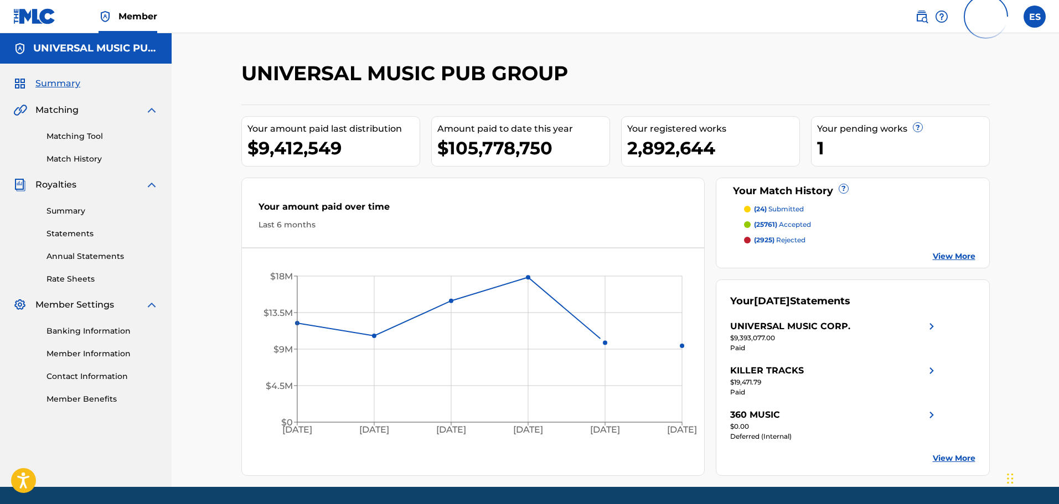 This screenshot has width=1059, height=504. I want to click on img: Member Settings, so click(20, 305).